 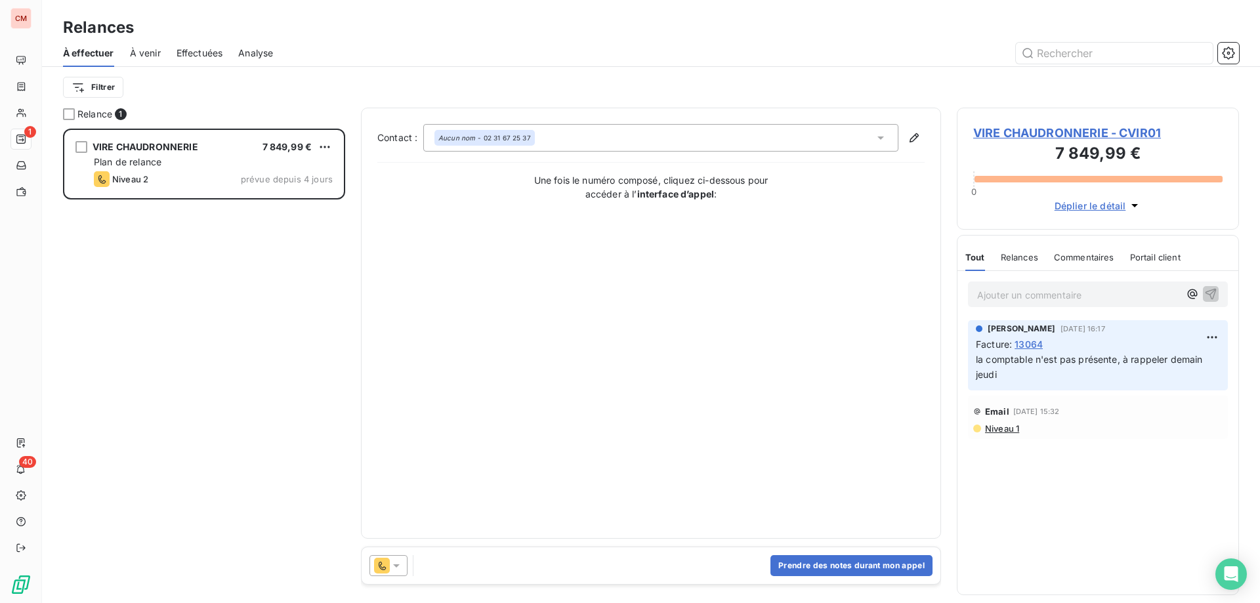 I want to click on span: Analyse, so click(x=255, y=53).